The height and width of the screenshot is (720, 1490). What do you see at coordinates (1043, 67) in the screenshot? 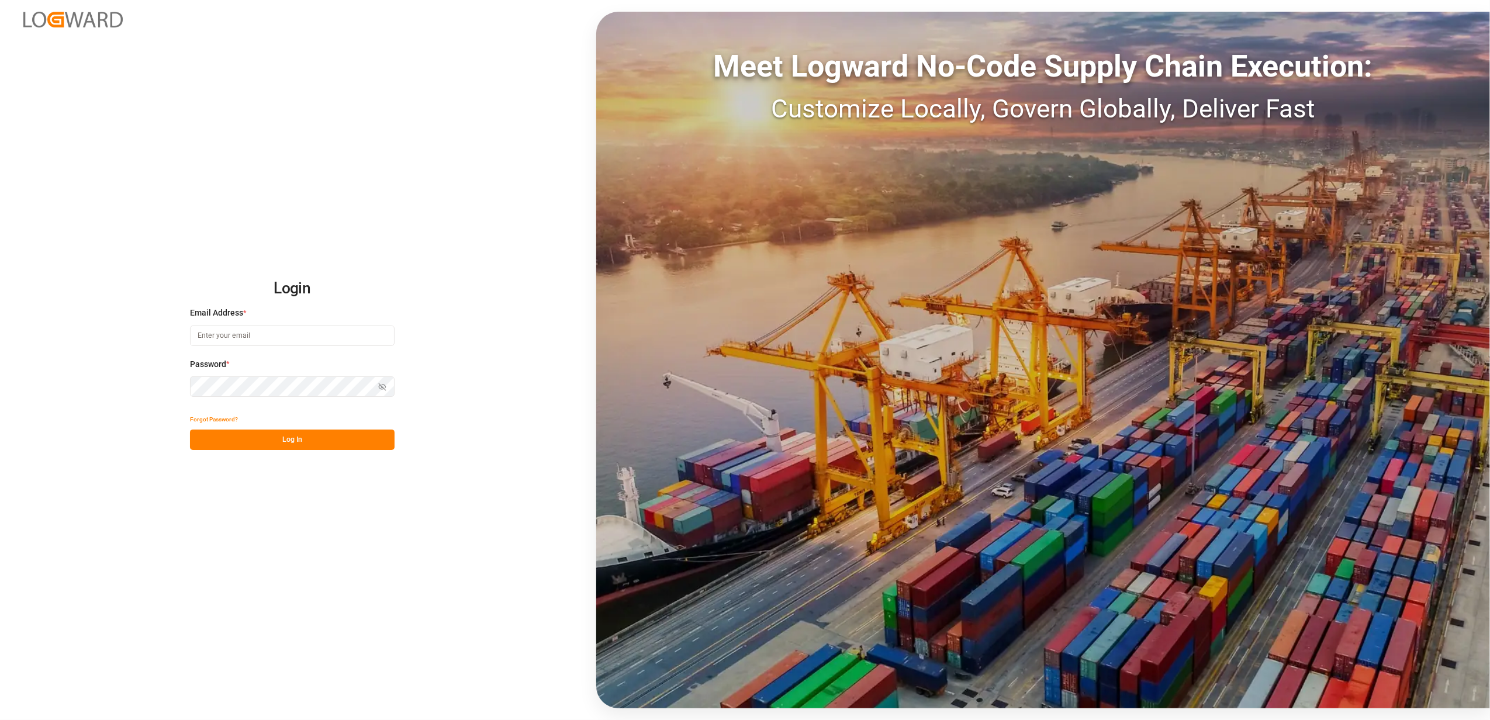
I see `div: Meet Logward No-Code Supply Chain Execution:` at bounding box center [1043, 67].